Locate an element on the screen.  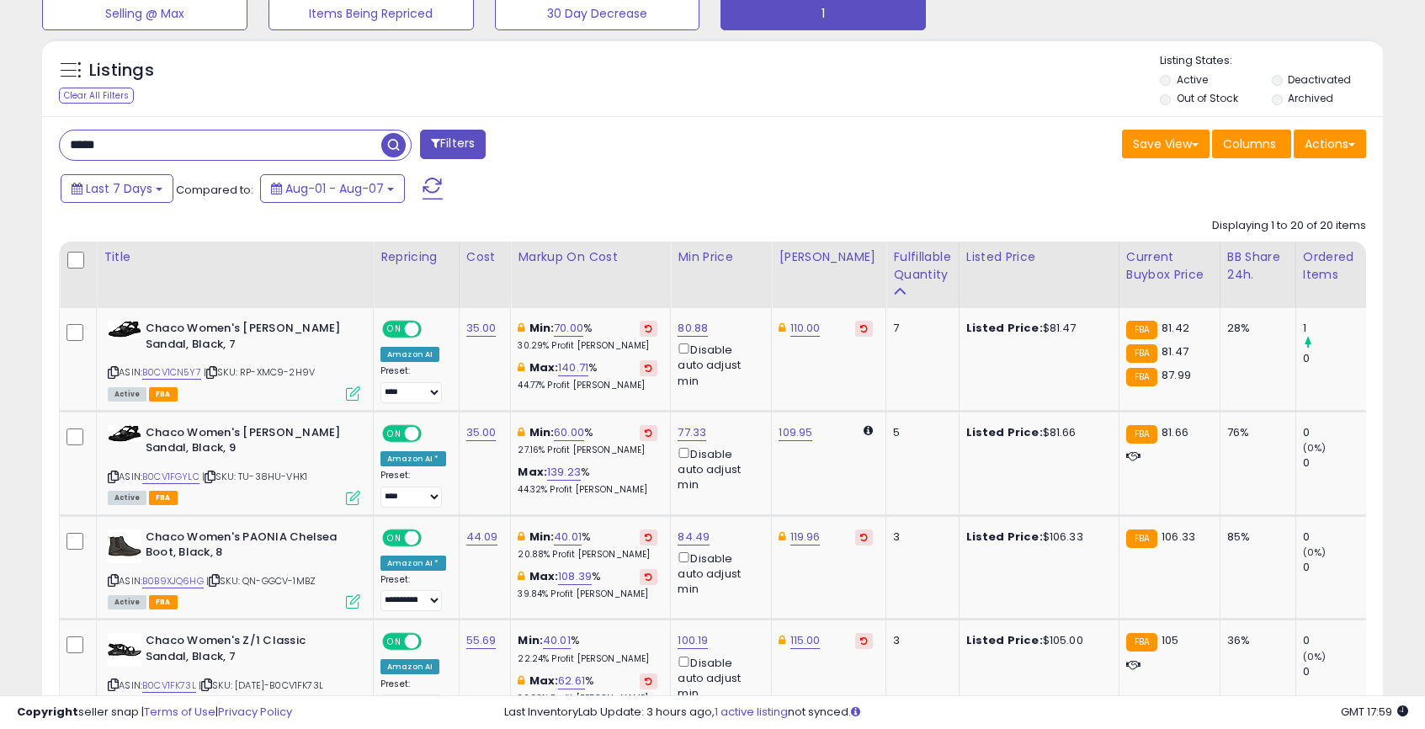
button: Last 7 Days is located at coordinates (117, 189).